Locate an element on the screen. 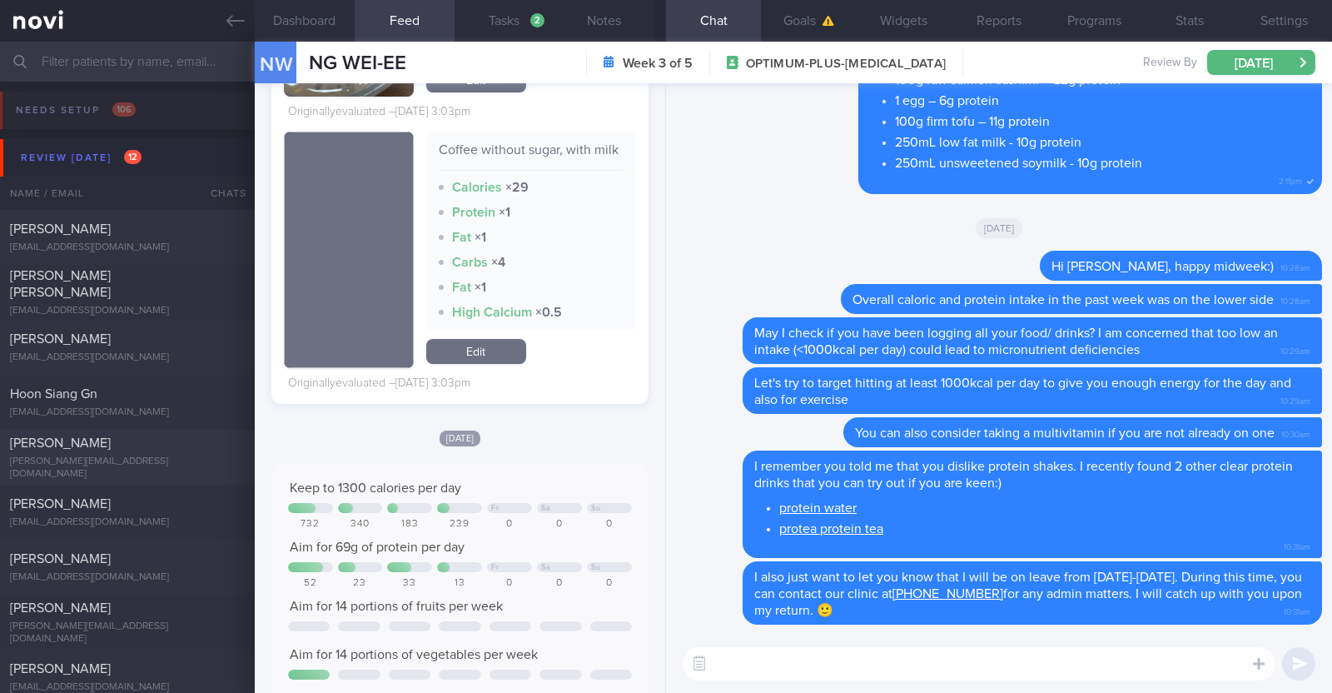 The height and width of the screenshot is (693, 1332). strong: High Calcium is located at coordinates (492, 312).